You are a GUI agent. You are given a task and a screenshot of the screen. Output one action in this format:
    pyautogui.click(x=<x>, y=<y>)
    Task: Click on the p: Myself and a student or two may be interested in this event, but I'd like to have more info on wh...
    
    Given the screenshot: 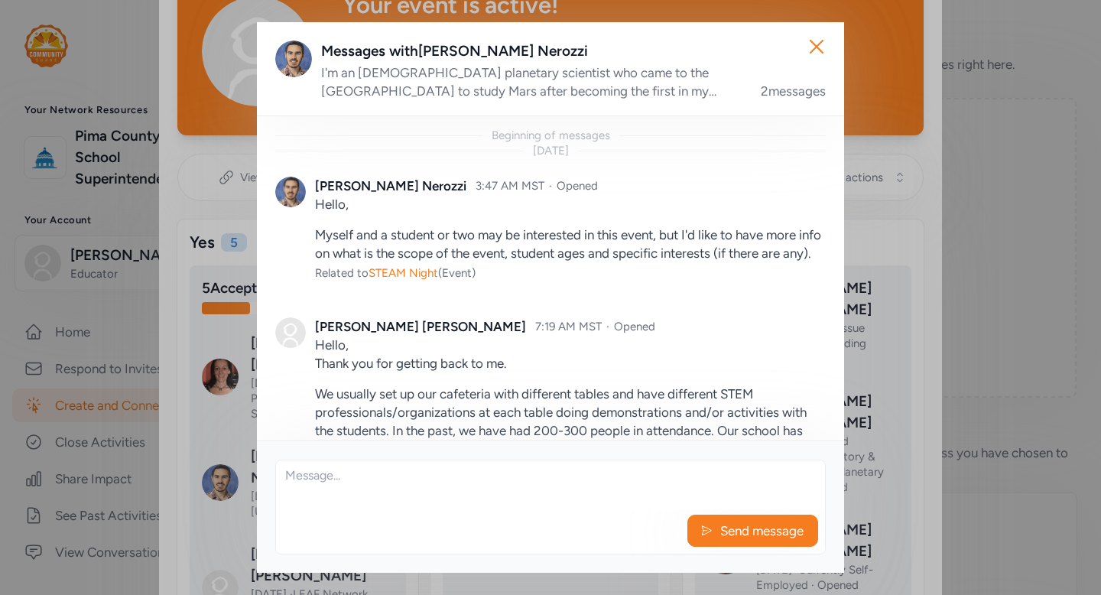 What is the action you would take?
    pyautogui.click(x=570, y=244)
    